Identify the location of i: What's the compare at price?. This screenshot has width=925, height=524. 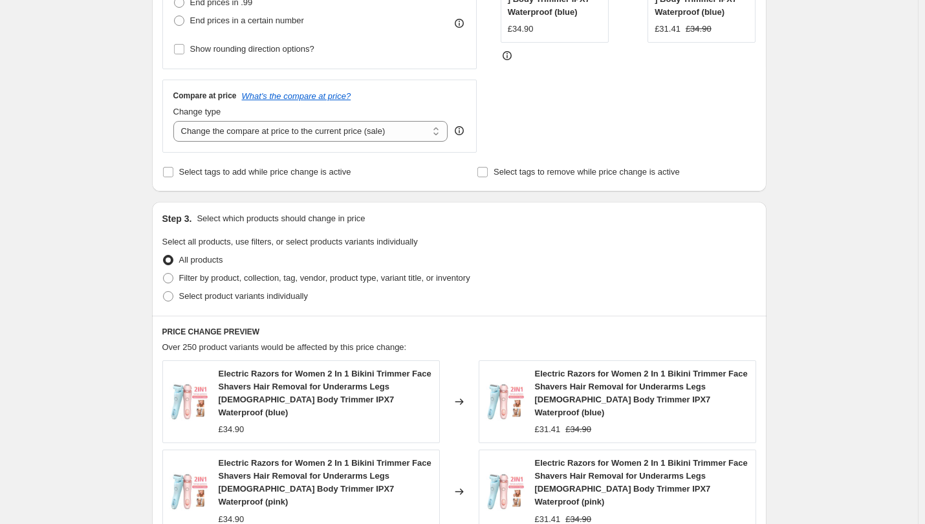
(296, 96).